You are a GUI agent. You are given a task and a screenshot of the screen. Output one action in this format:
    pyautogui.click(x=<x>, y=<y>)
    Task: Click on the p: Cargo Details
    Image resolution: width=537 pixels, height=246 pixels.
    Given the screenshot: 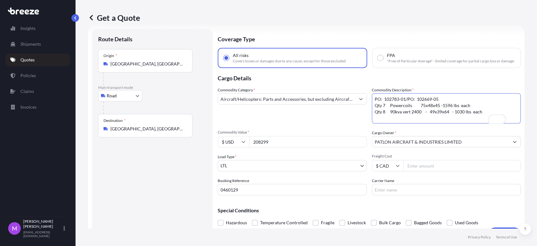 What is the action you would take?
    pyautogui.click(x=369, y=77)
    